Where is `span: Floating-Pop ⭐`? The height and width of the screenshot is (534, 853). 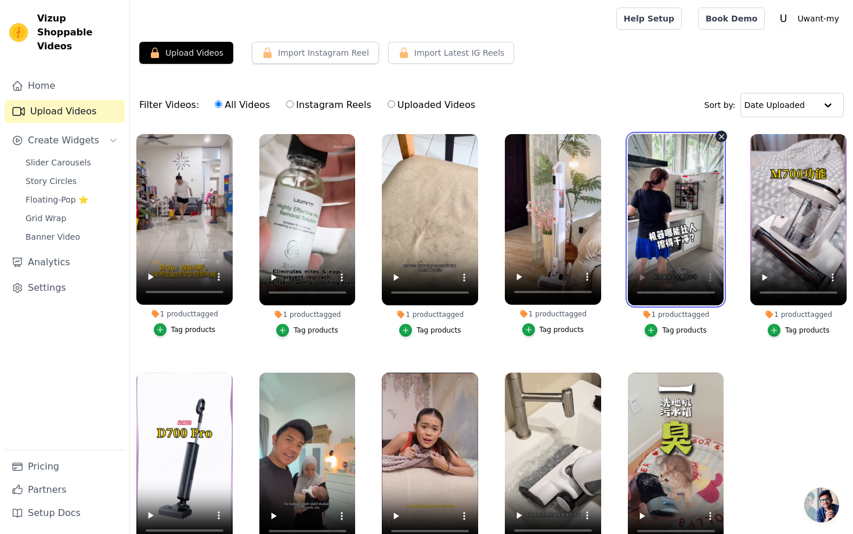 span: Floating-Pop ⭐ is located at coordinates (57, 200).